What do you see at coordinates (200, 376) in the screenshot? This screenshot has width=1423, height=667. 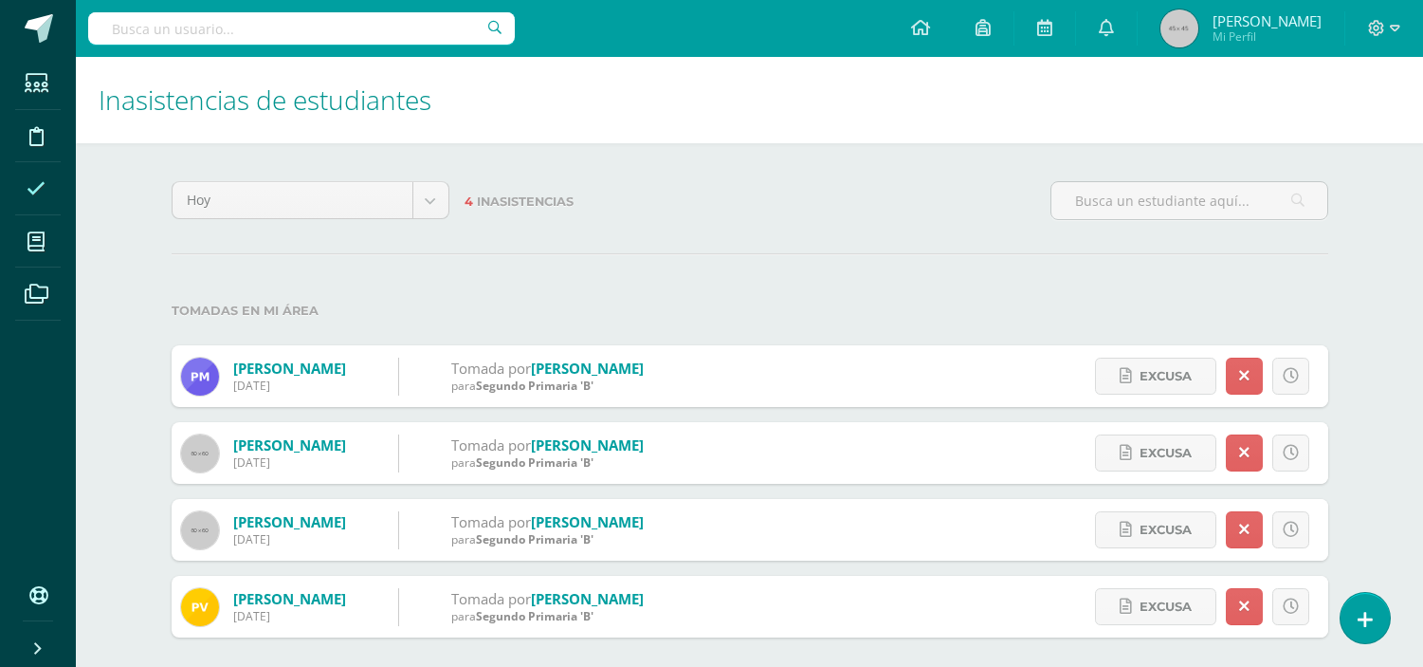 I see `img: d6d156518758a182c7a4fdd1eb21ae48.png` at bounding box center [200, 376].